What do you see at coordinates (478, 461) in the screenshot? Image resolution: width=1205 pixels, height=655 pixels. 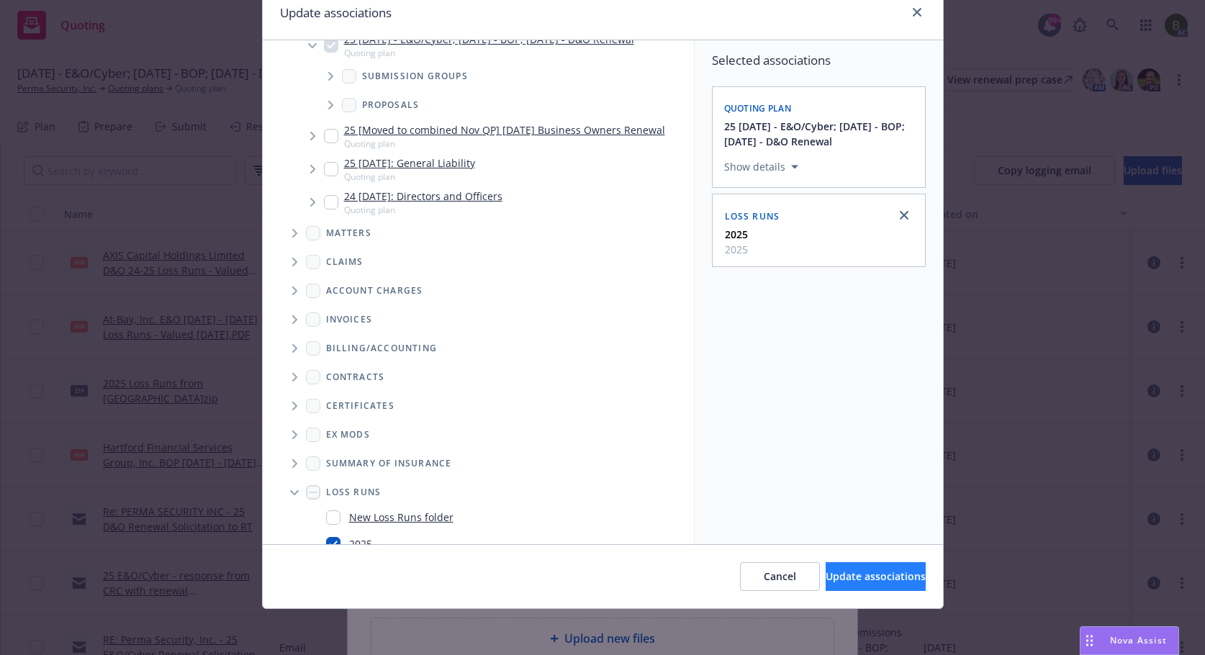 I see `div: Folder Tree Example` at bounding box center [478, 461].